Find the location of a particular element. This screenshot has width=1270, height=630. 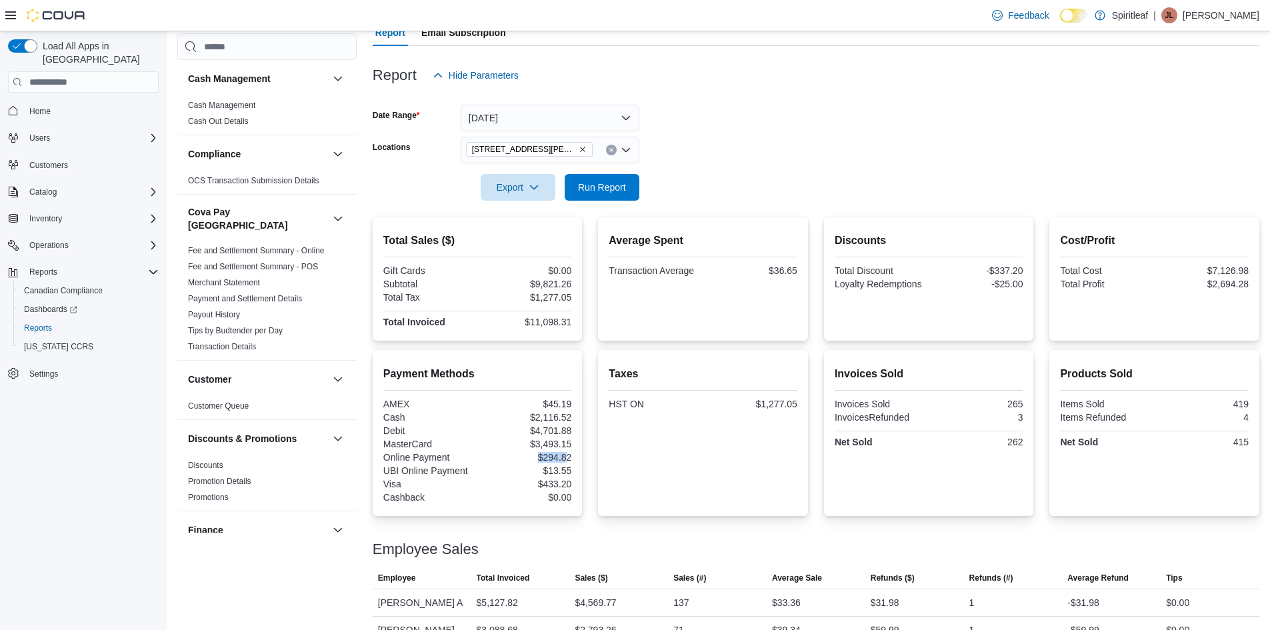

h2: Cost/Profit is located at coordinates (1154, 241).